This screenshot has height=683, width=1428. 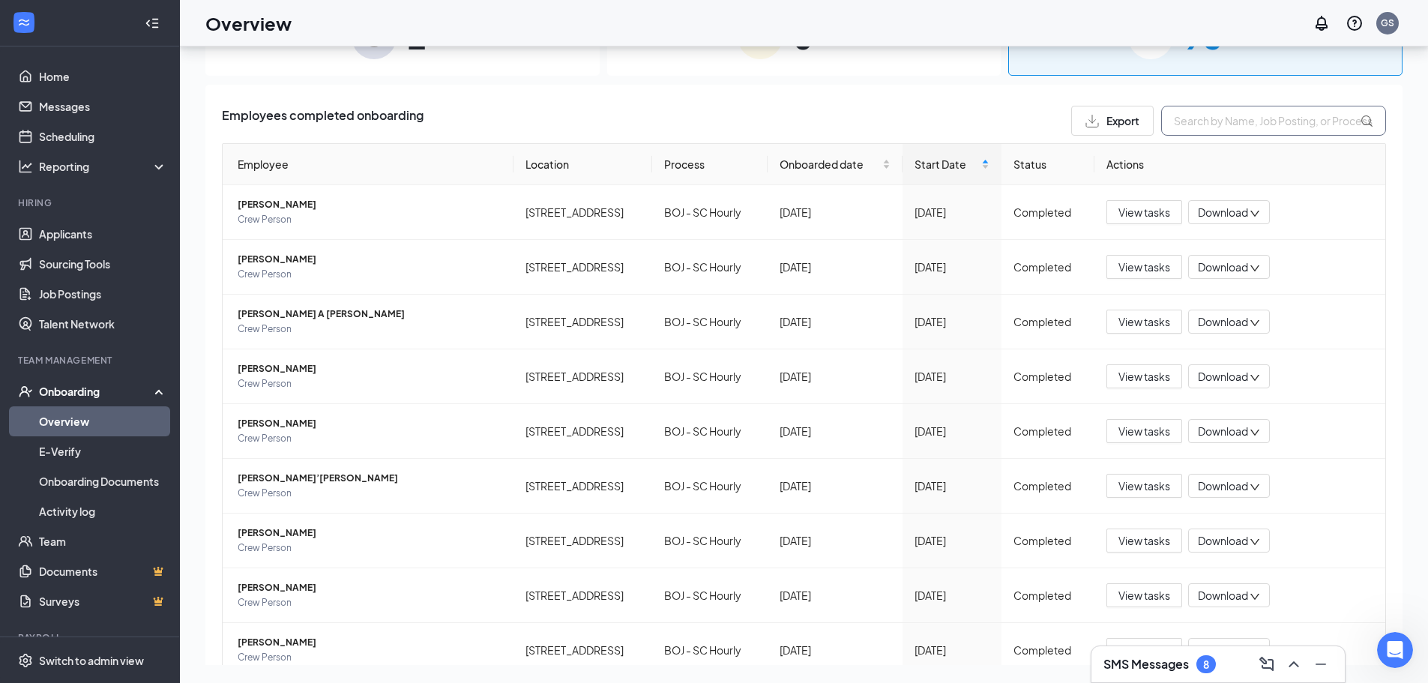 What do you see at coordinates (24, 22) in the screenshot?
I see `svg: WorkstreamLogo` at bounding box center [24, 22].